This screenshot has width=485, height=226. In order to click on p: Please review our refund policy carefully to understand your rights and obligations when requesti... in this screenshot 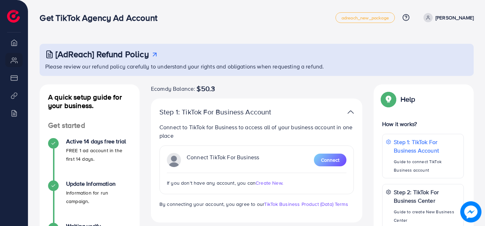, I will do `click(257, 66)`.